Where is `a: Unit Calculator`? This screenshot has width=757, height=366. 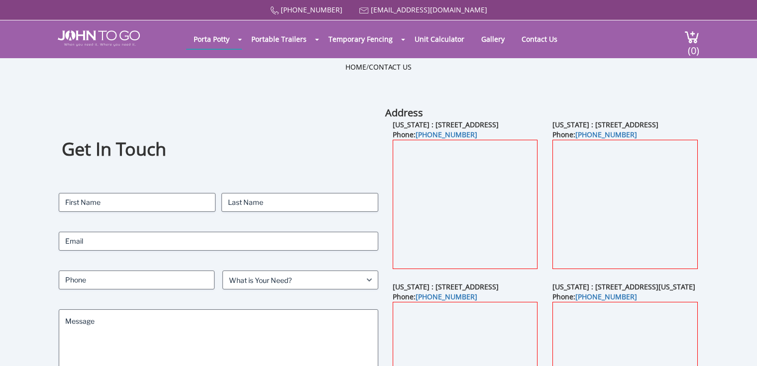 a: Unit Calculator is located at coordinates (439, 39).